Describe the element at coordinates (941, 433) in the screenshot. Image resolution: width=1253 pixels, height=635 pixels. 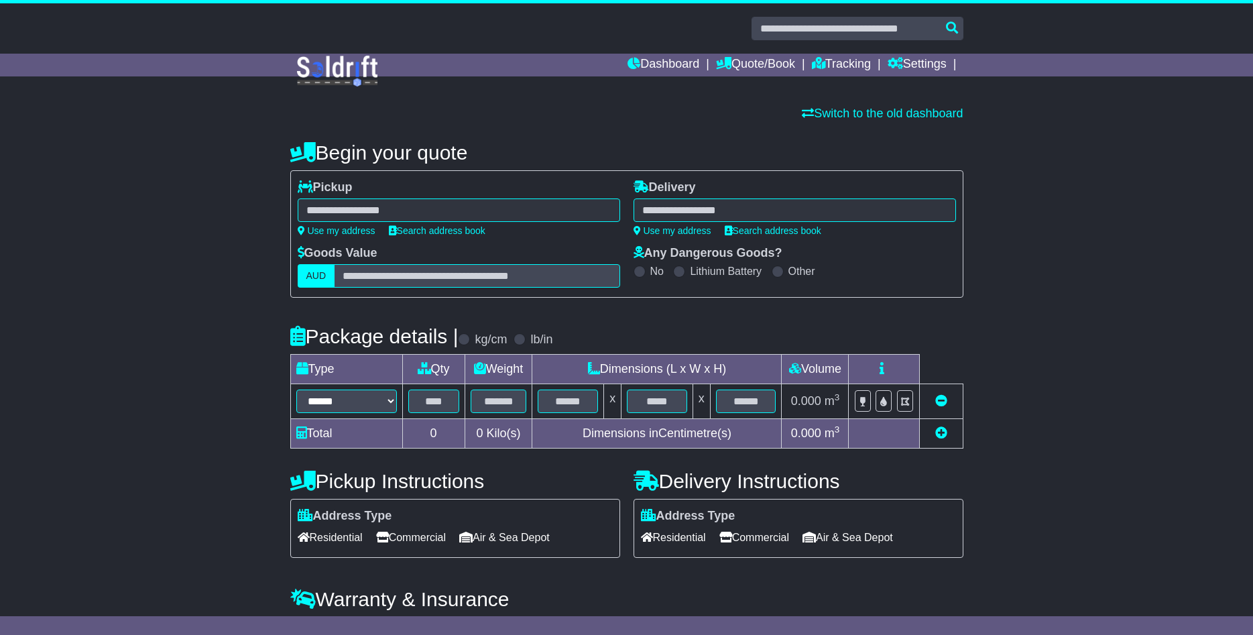
I see `a: Add new item` at that location.